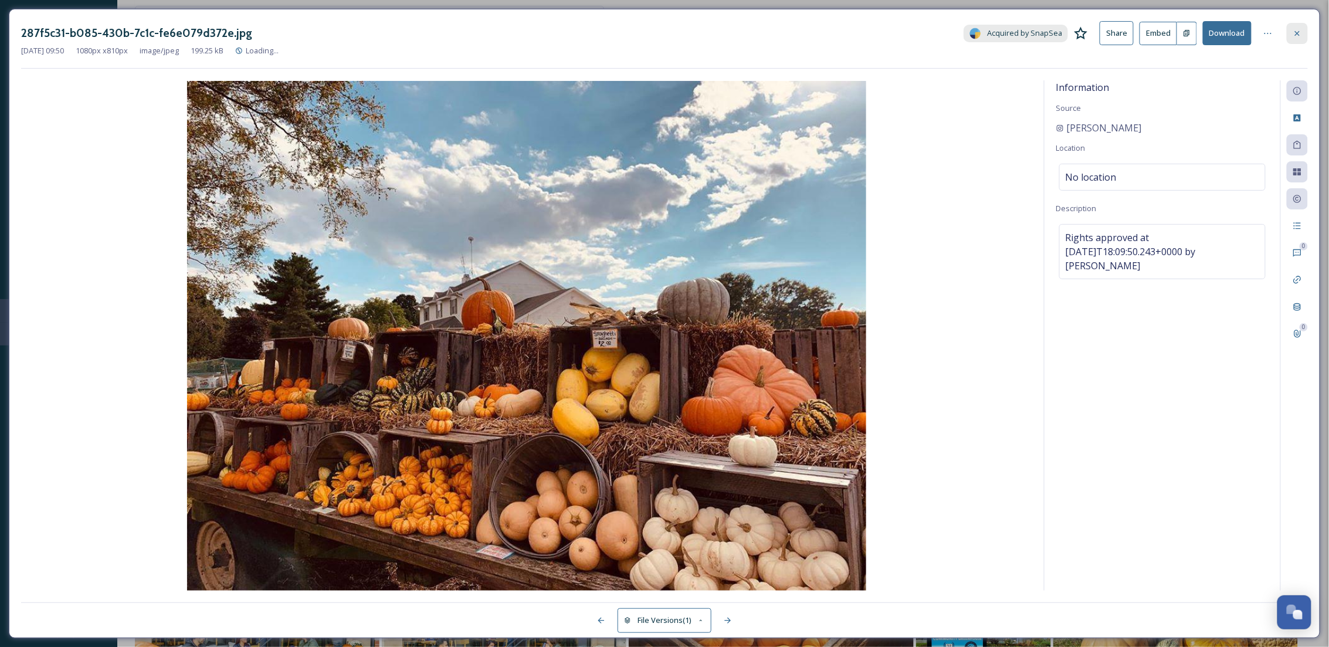 The width and height of the screenshot is (1329, 647). Describe the element at coordinates (1076, 208) in the screenshot. I see `span: Description` at that location.